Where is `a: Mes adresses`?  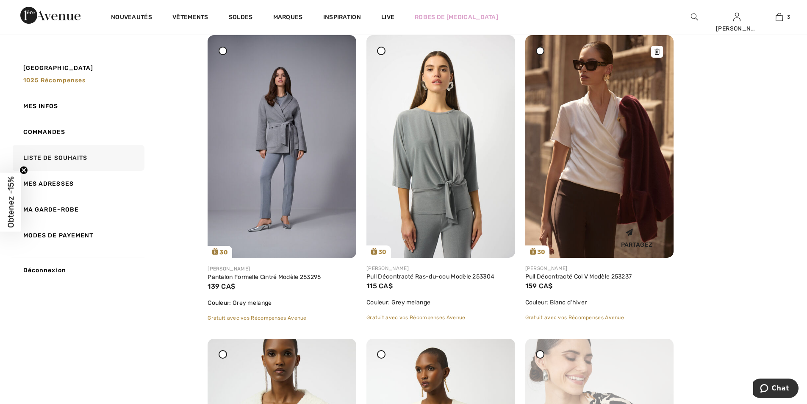 a: Mes adresses is located at coordinates (78, 183).